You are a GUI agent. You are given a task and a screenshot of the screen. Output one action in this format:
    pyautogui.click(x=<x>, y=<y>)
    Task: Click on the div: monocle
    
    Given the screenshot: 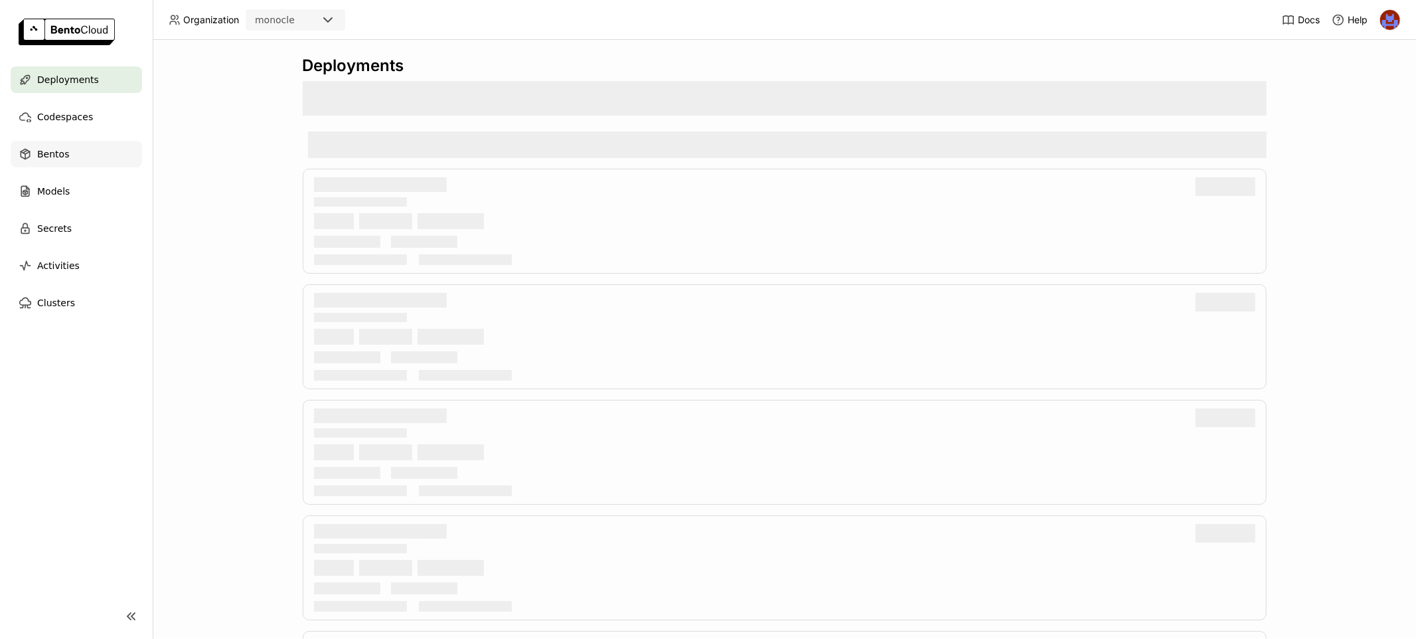 What is the action you would take?
    pyautogui.click(x=275, y=20)
    